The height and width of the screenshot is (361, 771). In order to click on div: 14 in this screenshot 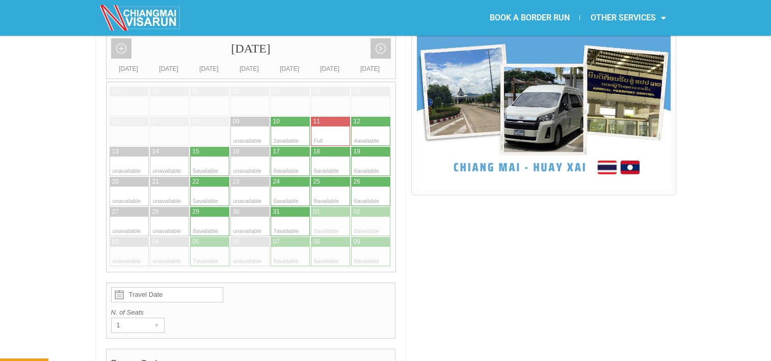, I will do `click(155, 151)`.